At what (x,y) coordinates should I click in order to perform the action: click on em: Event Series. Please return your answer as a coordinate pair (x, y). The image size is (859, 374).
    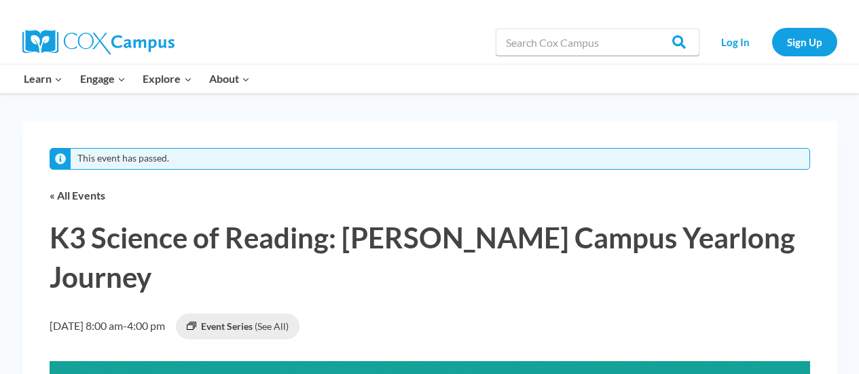
    Looking at the image, I should click on (192, 327).